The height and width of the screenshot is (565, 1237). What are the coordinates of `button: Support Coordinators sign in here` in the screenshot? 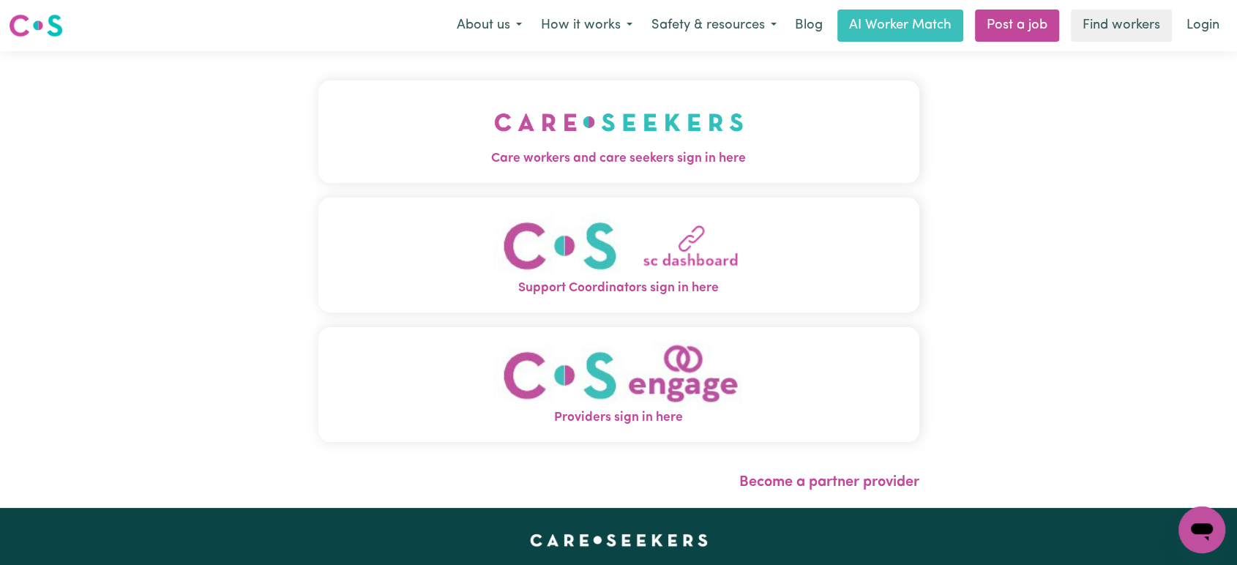 It's located at (618, 255).